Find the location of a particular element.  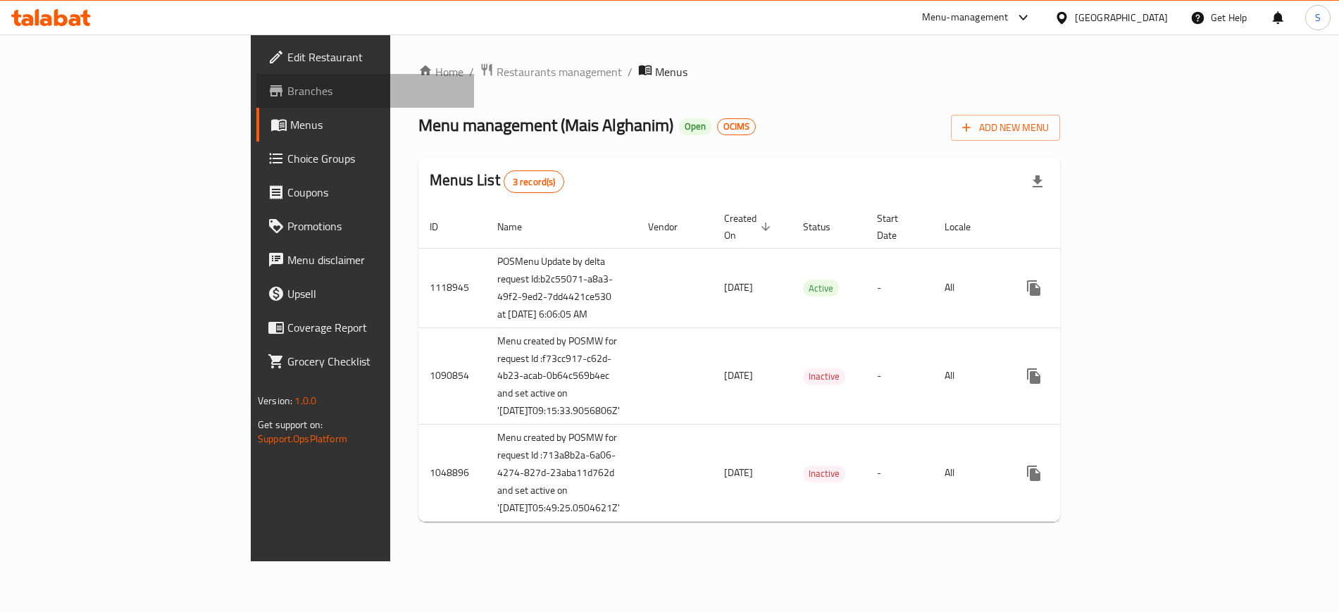

a: Menus is located at coordinates (365, 125).